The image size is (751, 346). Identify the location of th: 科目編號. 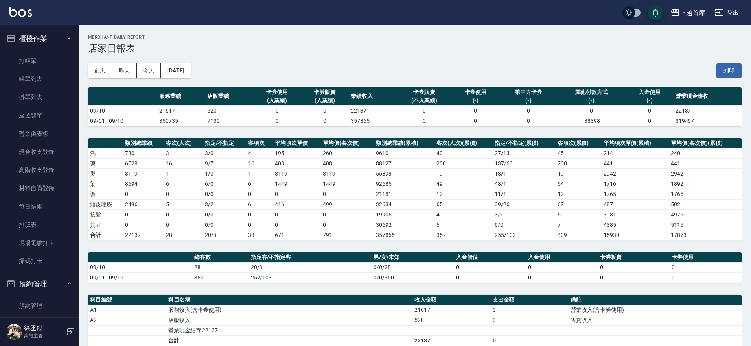
(127, 300).